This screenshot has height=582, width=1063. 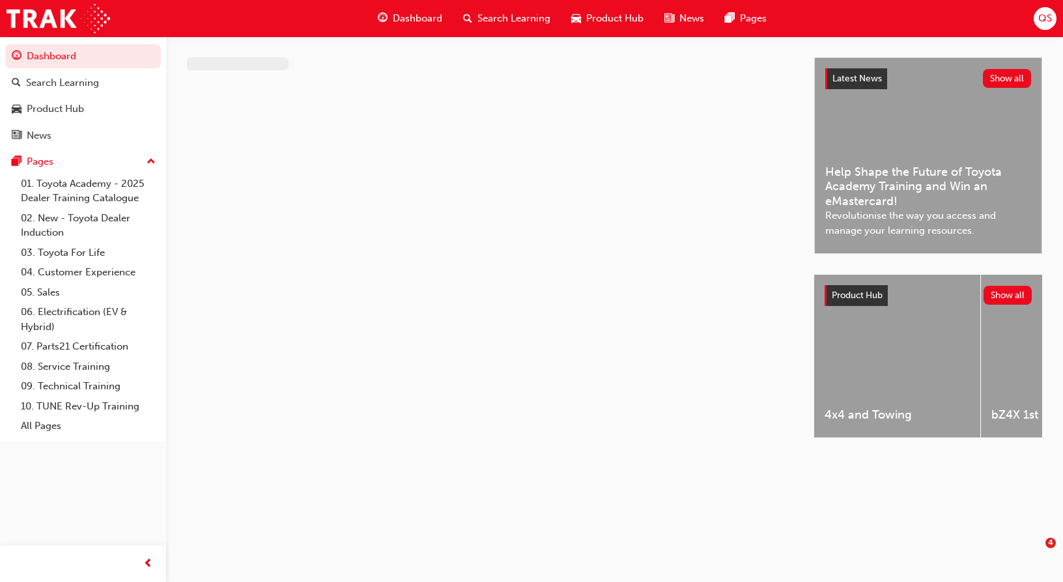 I want to click on span: Pages, so click(x=753, y=18).